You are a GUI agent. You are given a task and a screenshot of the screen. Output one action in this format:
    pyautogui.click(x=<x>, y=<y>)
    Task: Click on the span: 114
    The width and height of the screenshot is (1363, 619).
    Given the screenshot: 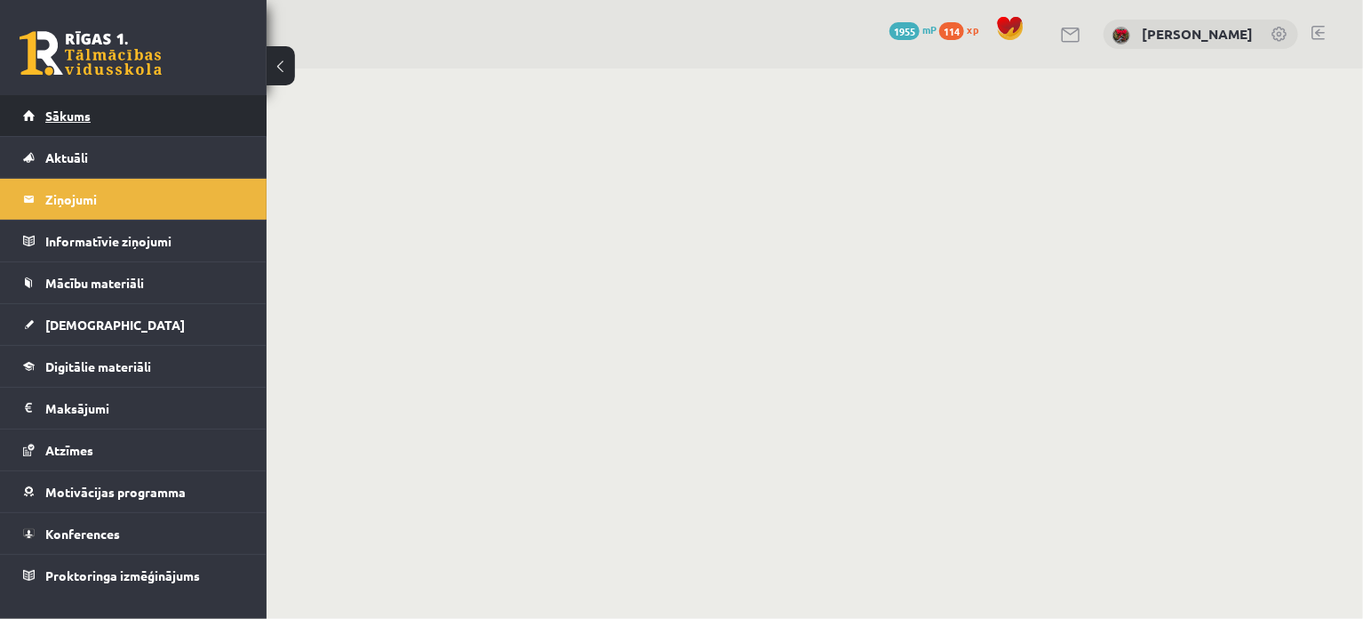 What is the action you would take?
    pyautogui.click(x=952, y=31)
    